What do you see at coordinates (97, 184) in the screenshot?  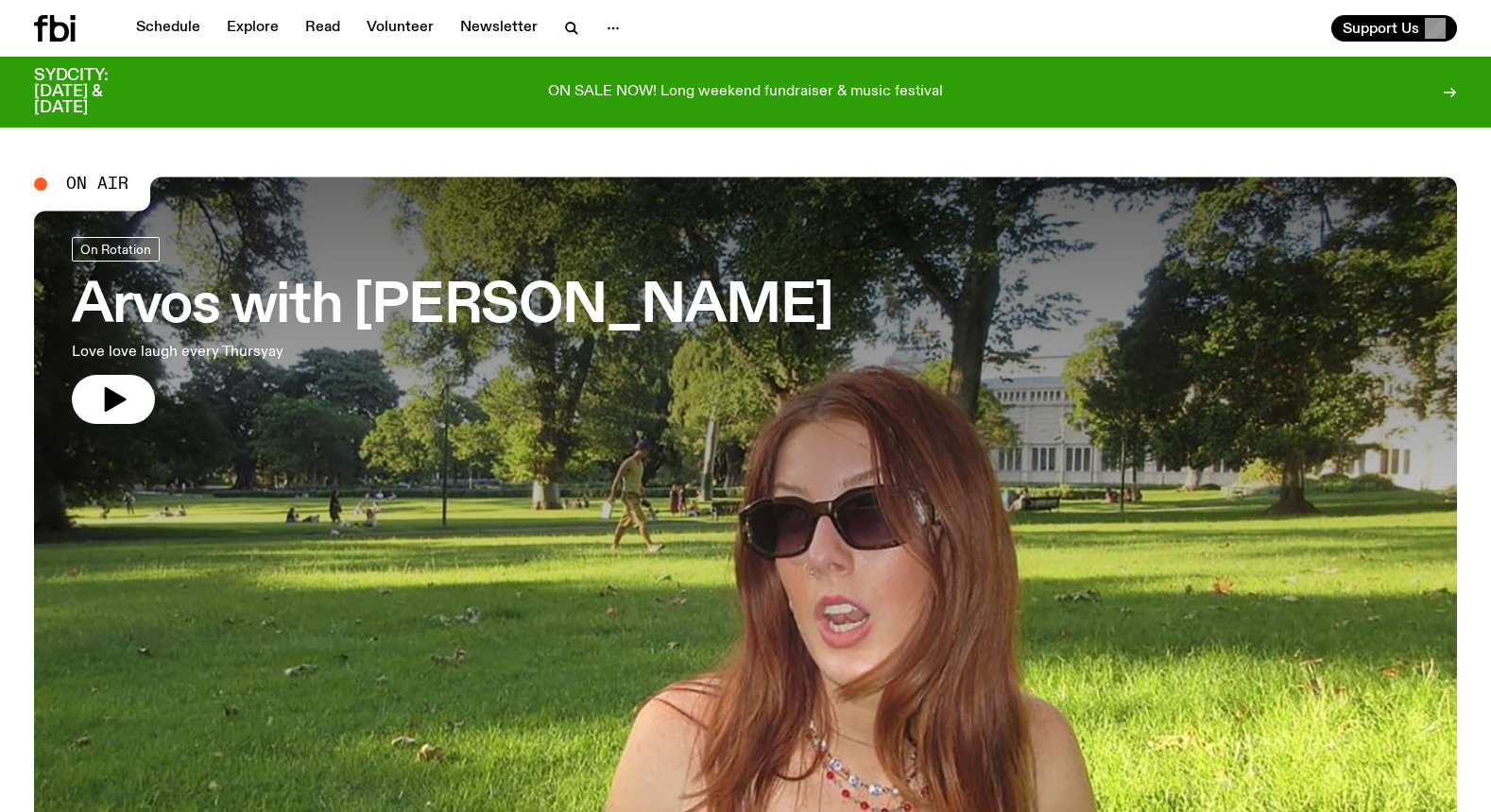 I see `span: On Air` at bounding box center [97, 184].